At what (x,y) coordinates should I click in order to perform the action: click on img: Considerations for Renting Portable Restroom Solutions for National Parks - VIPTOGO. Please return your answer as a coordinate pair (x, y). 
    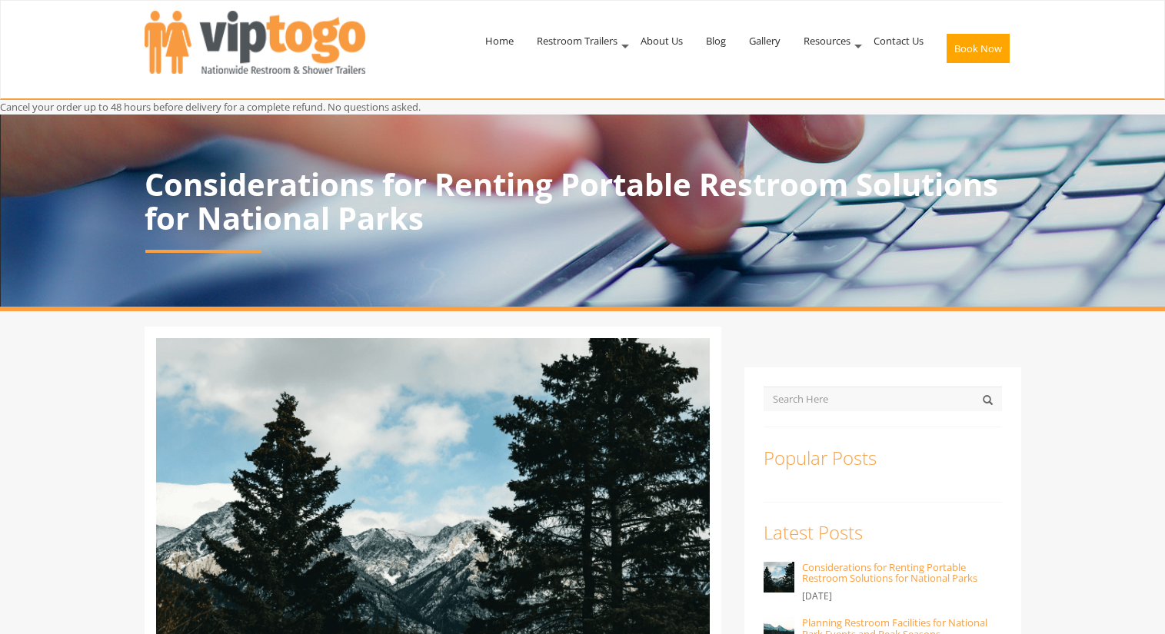
    Looking at the image, I should click on (779, 578).